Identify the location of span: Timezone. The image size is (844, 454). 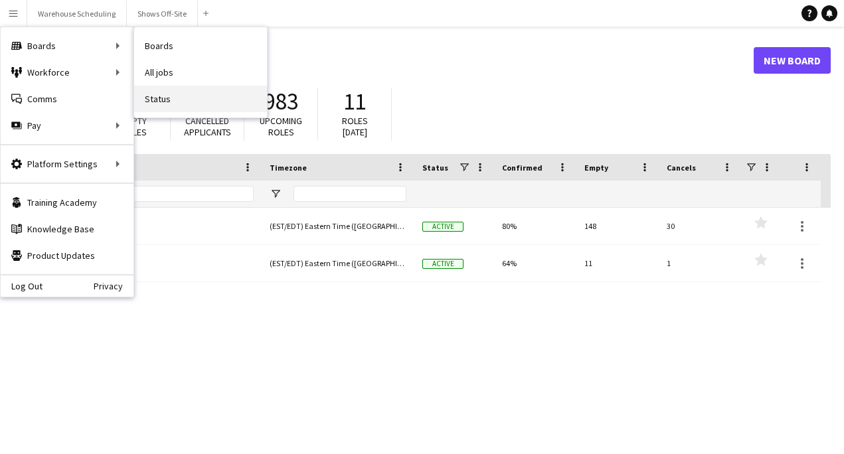
(288, 167).